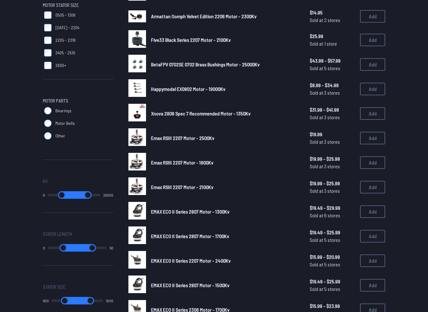  What do you see at coordinates (332, 110) in the screenshot?
I see `span: $31.99 - $41.99` at bounding box center [332, 110].